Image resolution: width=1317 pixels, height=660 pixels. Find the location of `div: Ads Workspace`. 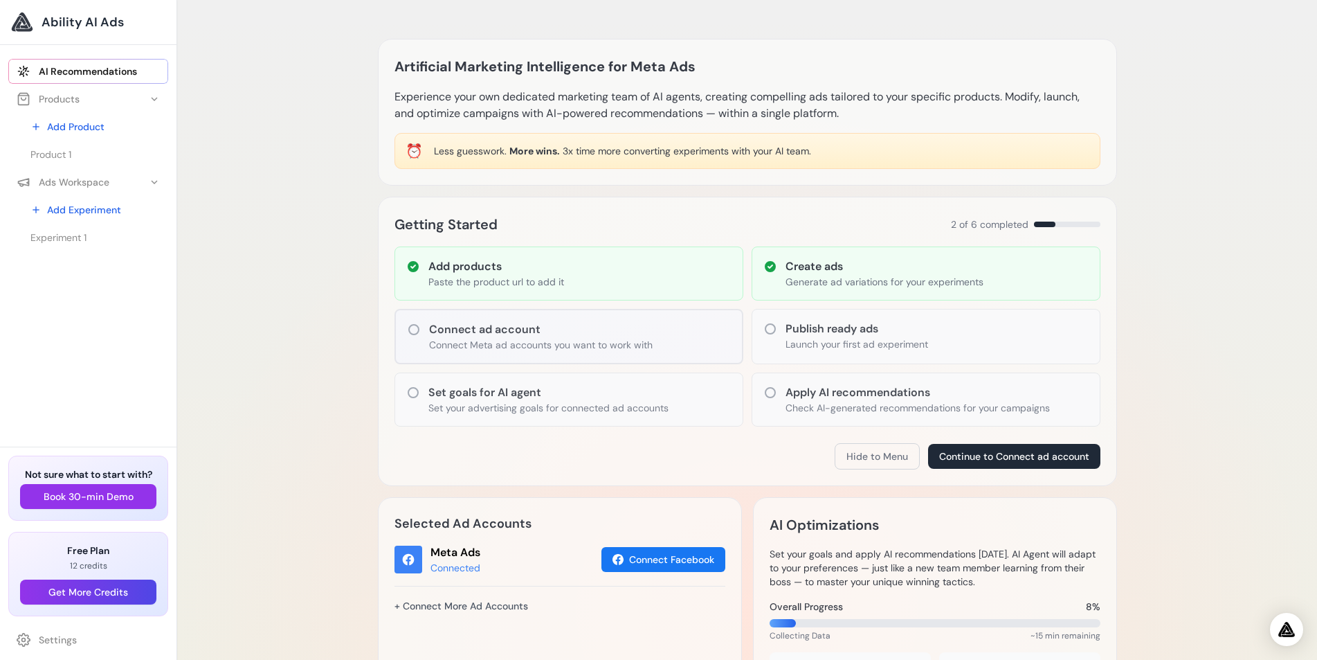

div: Ads Workspace is located at coordinates (63, 182).